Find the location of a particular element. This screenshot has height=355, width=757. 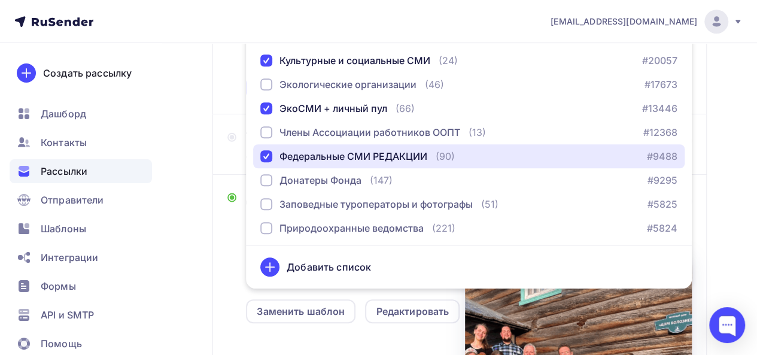

div: Заменить шаблон is located at coordinates (300, 311).